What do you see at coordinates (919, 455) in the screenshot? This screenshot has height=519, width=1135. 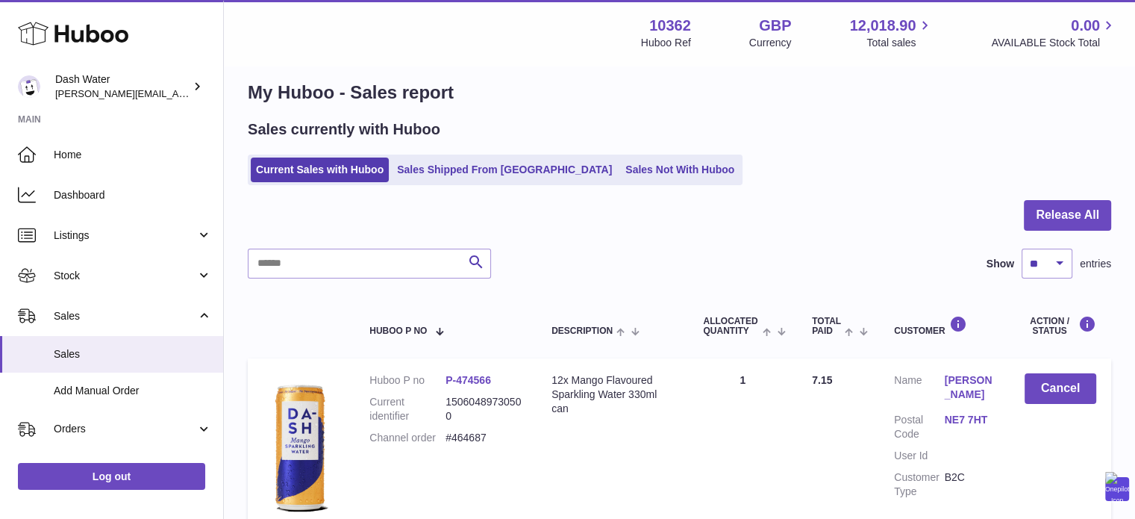 I see `dt: User Id` at bounding box center [919, 455].